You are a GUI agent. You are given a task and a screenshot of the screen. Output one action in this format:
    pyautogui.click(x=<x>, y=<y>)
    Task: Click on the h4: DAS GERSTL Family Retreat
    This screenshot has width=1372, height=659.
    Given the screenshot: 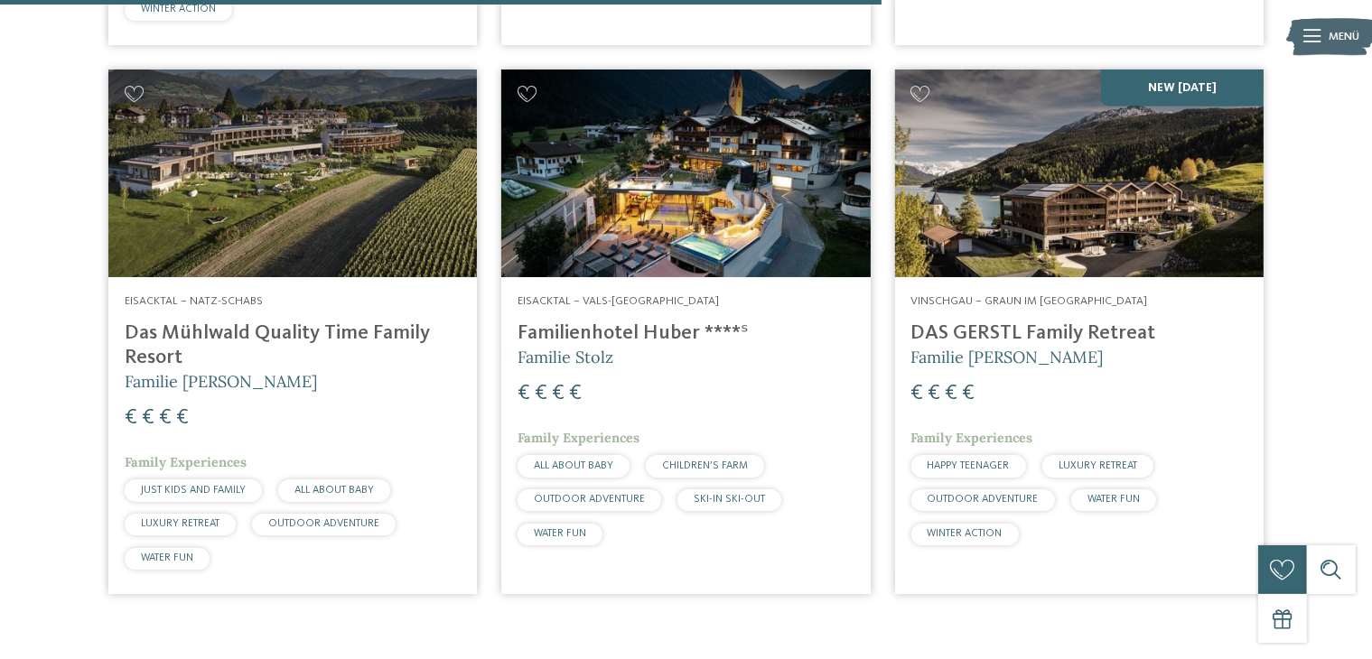 What is the action you would take?
    pyautogui.click(x=1079, y=333)
    